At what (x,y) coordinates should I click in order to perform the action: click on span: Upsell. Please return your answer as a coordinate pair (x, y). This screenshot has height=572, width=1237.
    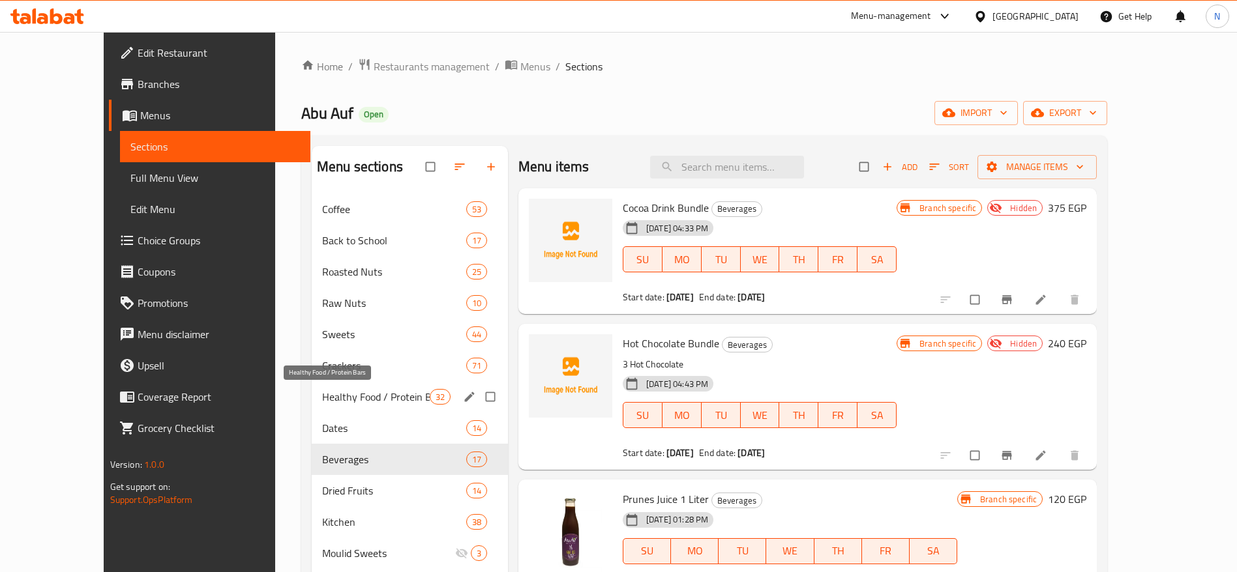
    Looking at the image, I should click on (218, 366).